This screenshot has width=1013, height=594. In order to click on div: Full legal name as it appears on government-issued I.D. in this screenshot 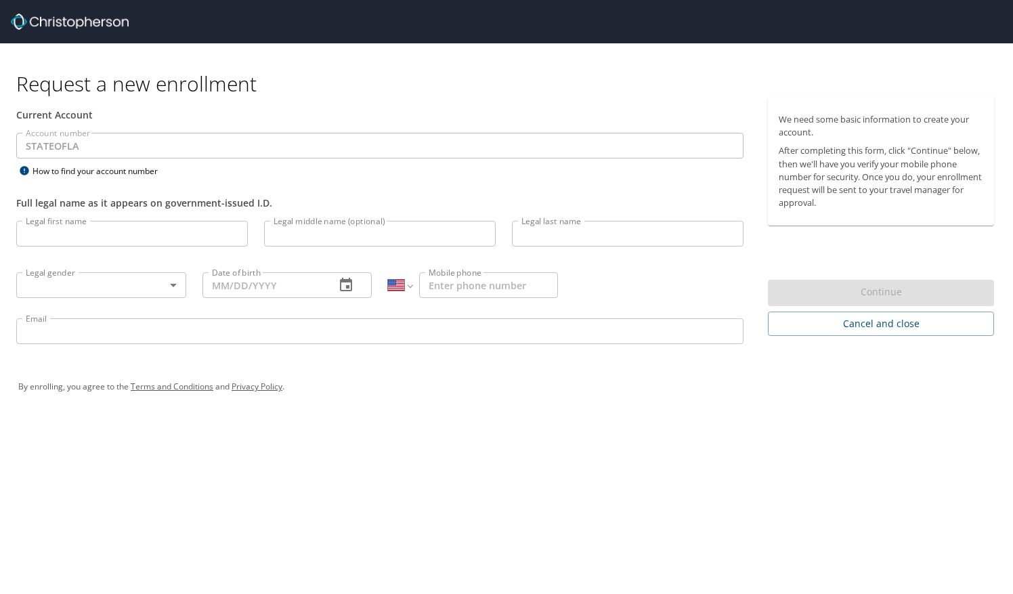, I will do `click(380, 203)`.